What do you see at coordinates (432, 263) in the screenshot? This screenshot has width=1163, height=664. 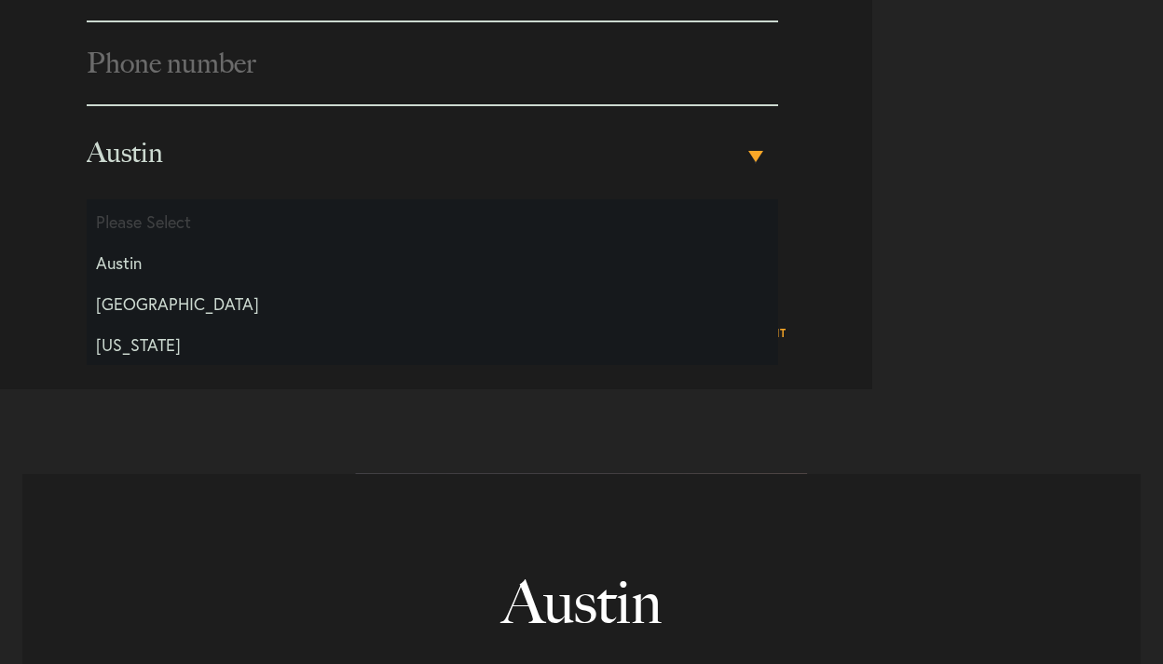 I see `li: Austin` at bounding box center [432, 263].